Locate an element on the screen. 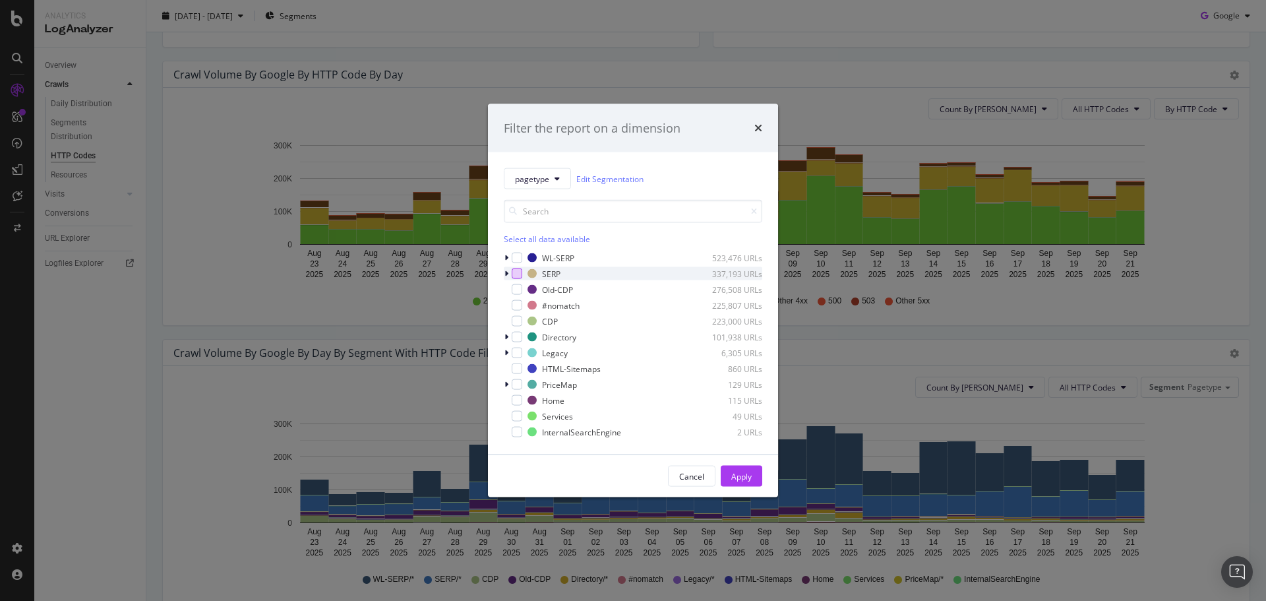 The height and width of the screenshot is (601, 1266). div: Old-CDP is located at coordinates (557, 289).